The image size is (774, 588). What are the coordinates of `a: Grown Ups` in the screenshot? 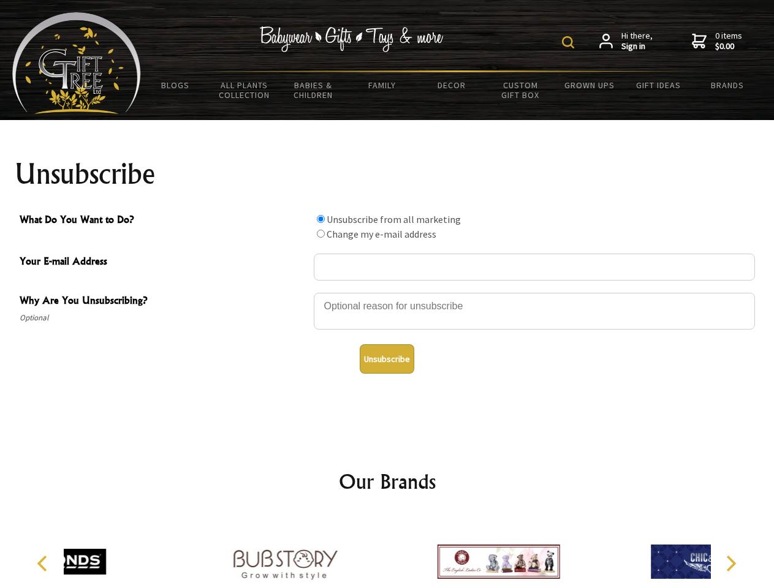 It's located at (589, 85).